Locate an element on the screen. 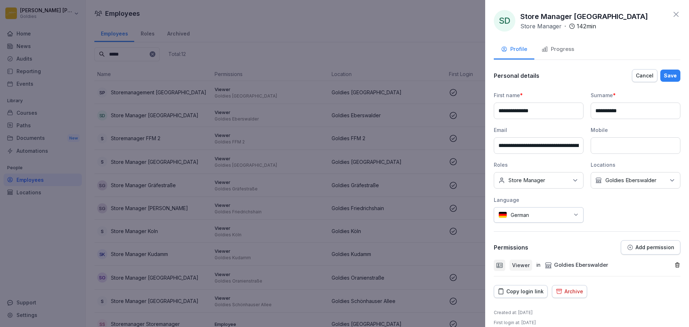 This screenshot has height=327, width=689. div: Surname is located at coordinates (636, 95).